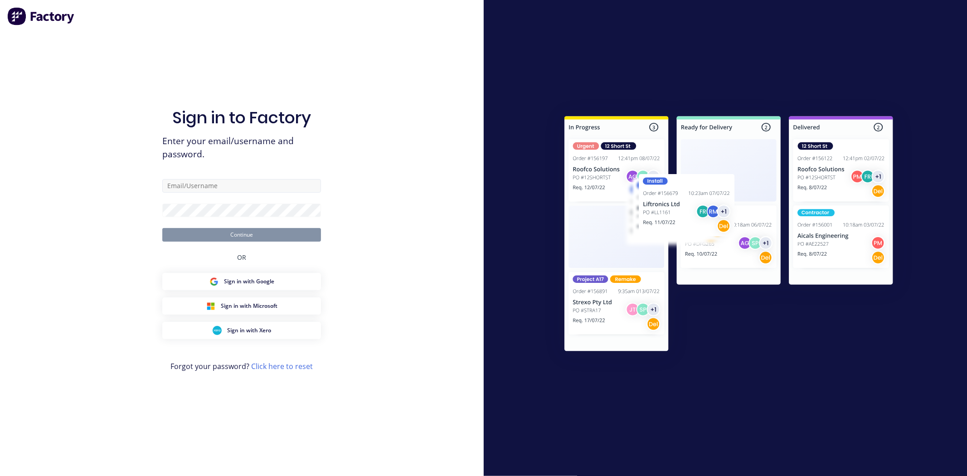 This screenshot has width=967, height=476. Describe the element at coordinates (217, 330) in the screenshot. I see `img: Xero Sign in` at that location.